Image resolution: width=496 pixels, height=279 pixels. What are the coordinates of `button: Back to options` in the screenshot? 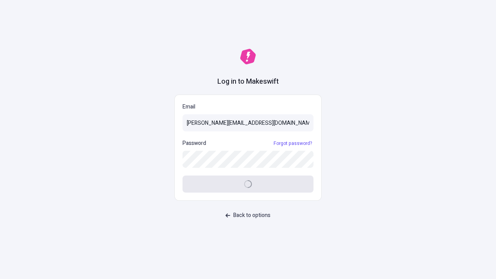 It's located at (248, 215).